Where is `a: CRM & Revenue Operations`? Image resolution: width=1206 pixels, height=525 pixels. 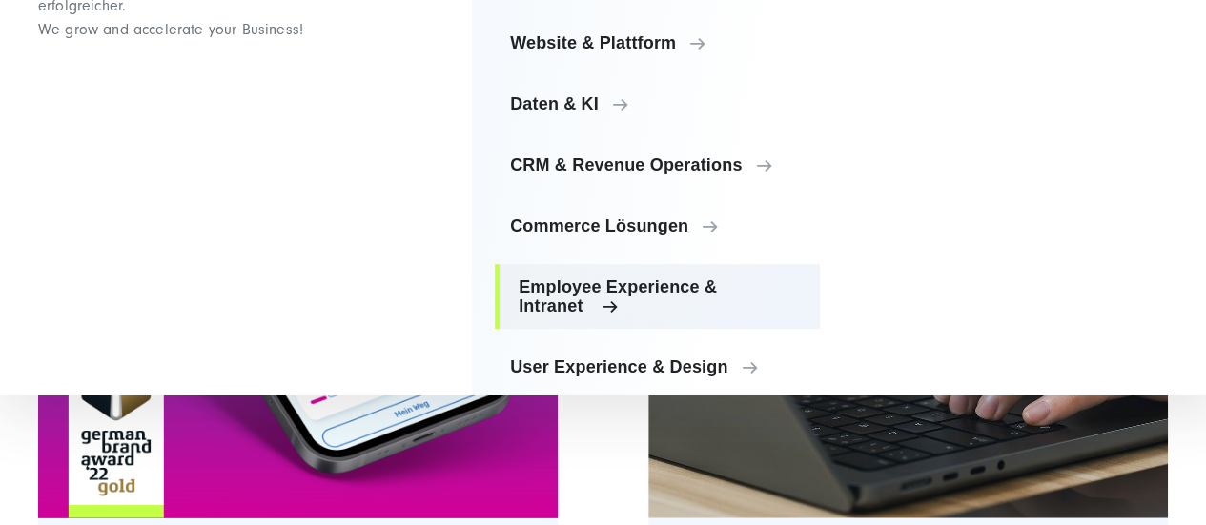
a: CRM & Revenue Operations is located at coordinates (657, 165).